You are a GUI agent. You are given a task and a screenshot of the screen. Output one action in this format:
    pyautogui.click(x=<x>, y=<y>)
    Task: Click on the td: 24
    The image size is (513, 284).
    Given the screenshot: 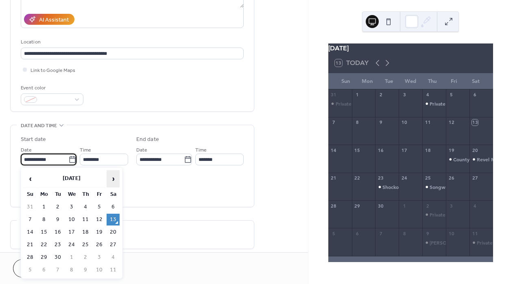 What is the action you would take?
    pyautogui.click(x=72, y=245)
    